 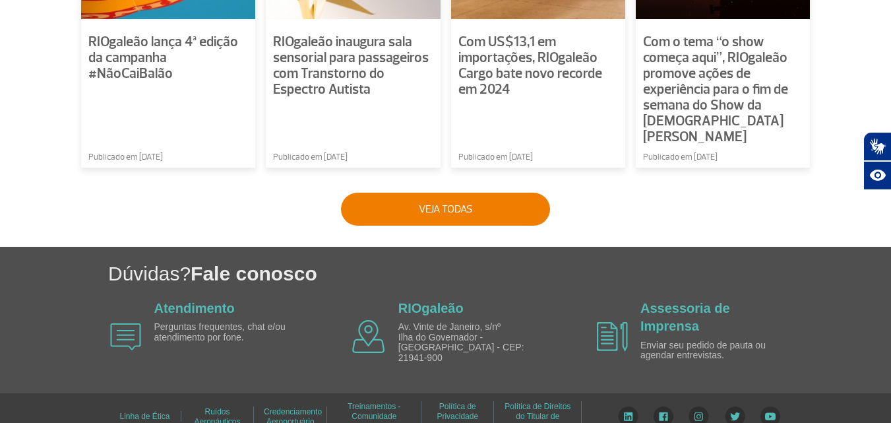 I want to click on div: Plugin de acessibilidade da Hand Talk., so click(x=877, y=161).